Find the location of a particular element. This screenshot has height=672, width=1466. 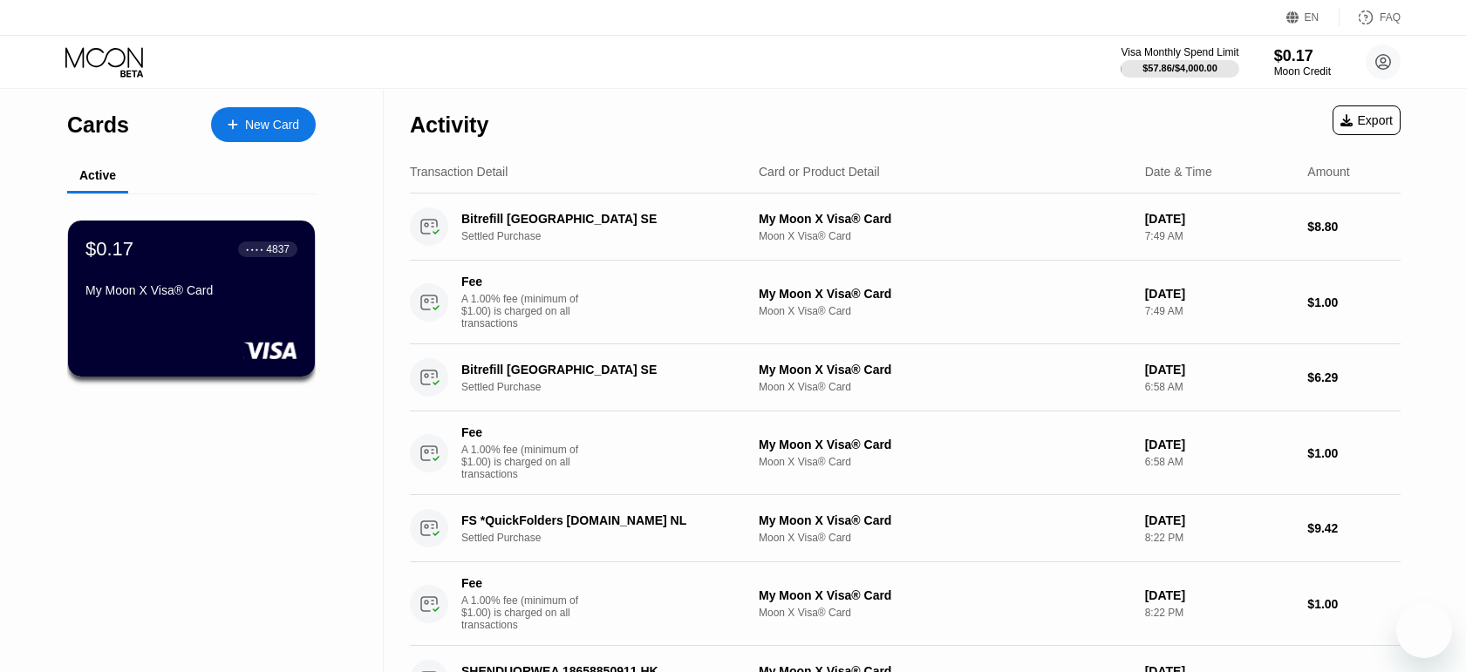

div: Cards is located at coordinates (98, 125).